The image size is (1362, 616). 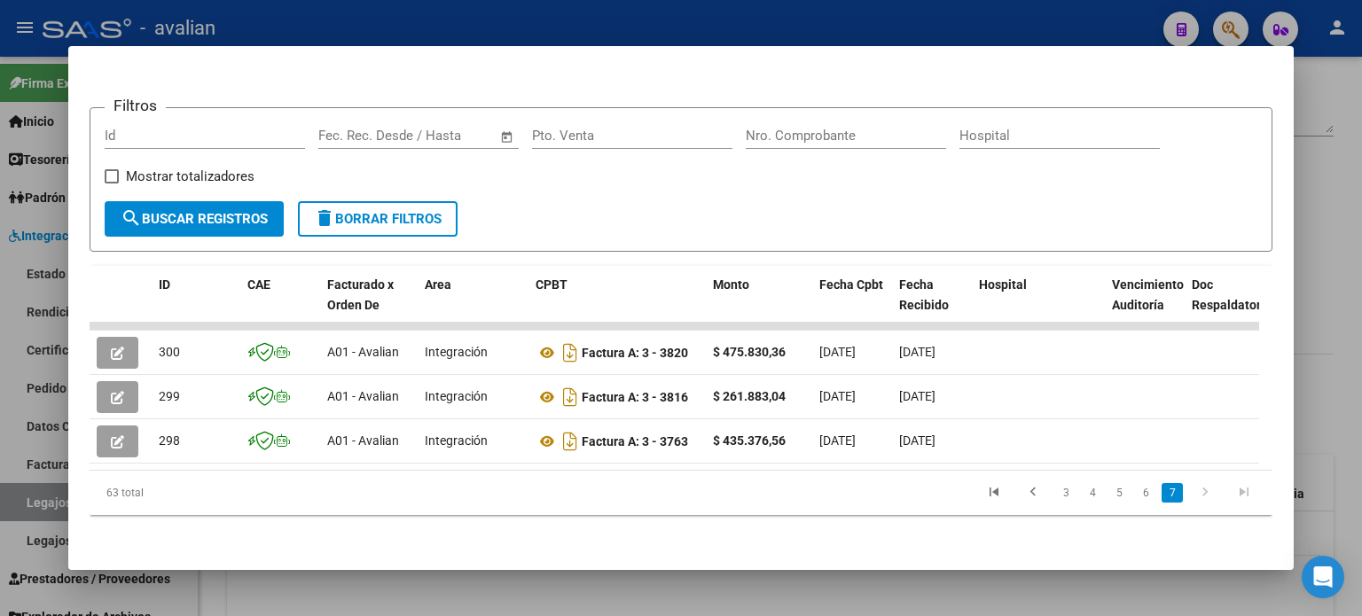 I want to click on button: Buscar Registros, so click(x=194, y=219).